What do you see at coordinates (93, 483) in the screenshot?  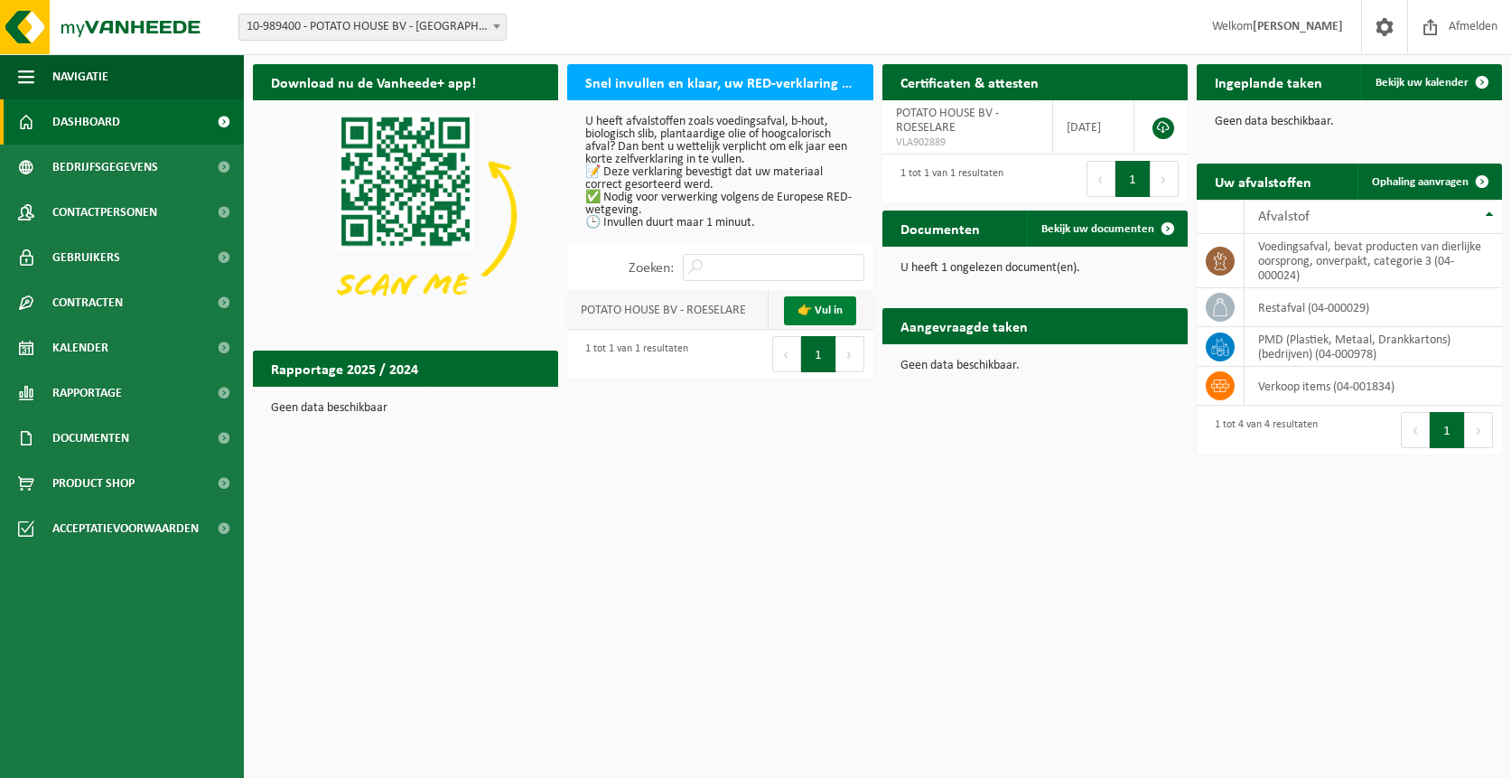 I see `span: Product Shop` at bounding box center [93, 483].